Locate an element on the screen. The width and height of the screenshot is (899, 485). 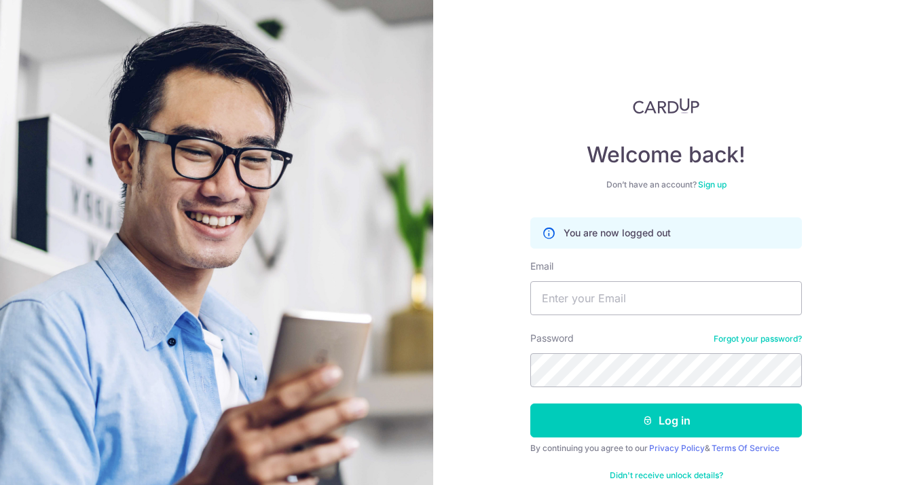
div: Don’t have an account? is located at coordinates (666, 185).